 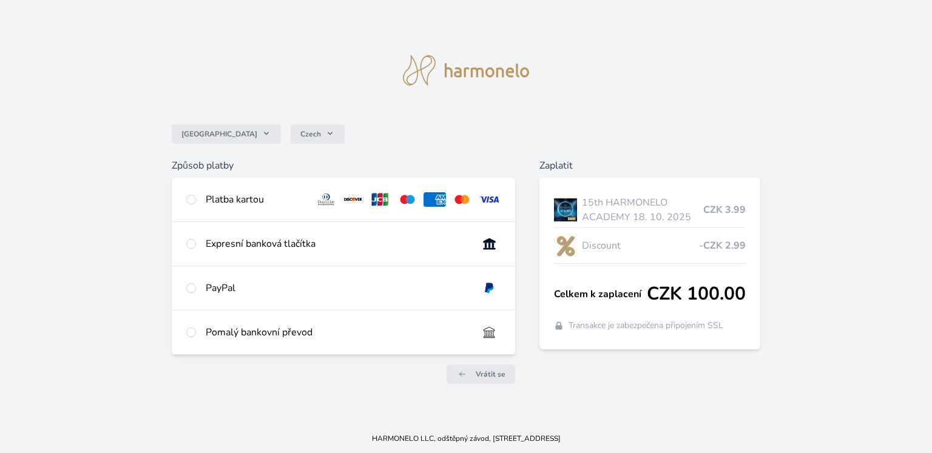 I want to click on div: Pomalý bankovní převod, so click(x=337, y=332).